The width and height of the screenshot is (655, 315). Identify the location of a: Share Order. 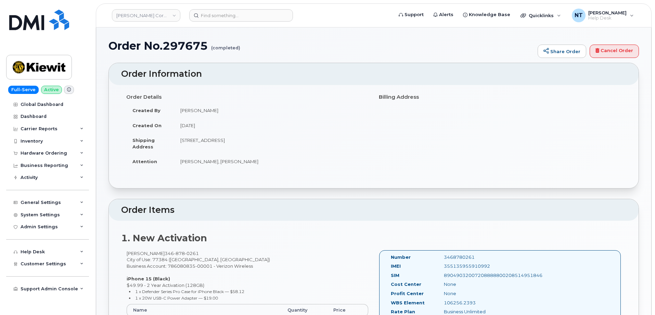
(562, 51).